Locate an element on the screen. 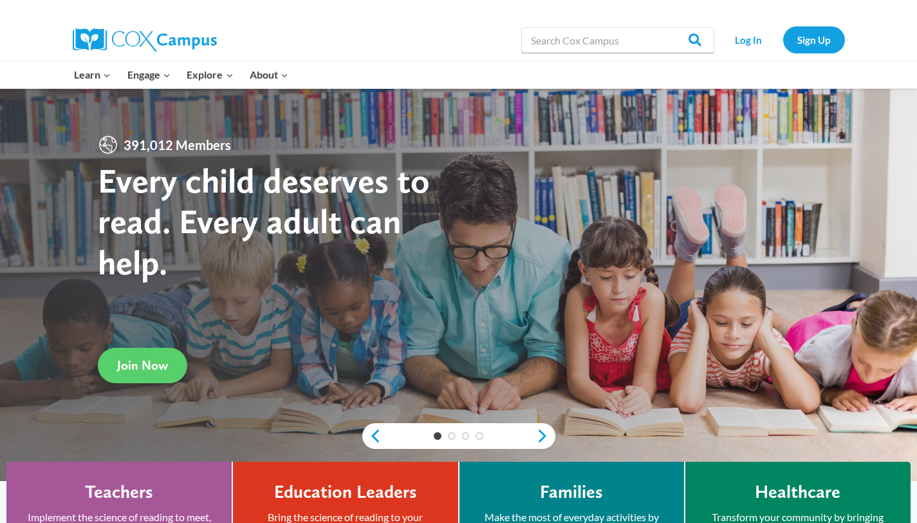  a: Join Now is located at coordinates (142, 365).